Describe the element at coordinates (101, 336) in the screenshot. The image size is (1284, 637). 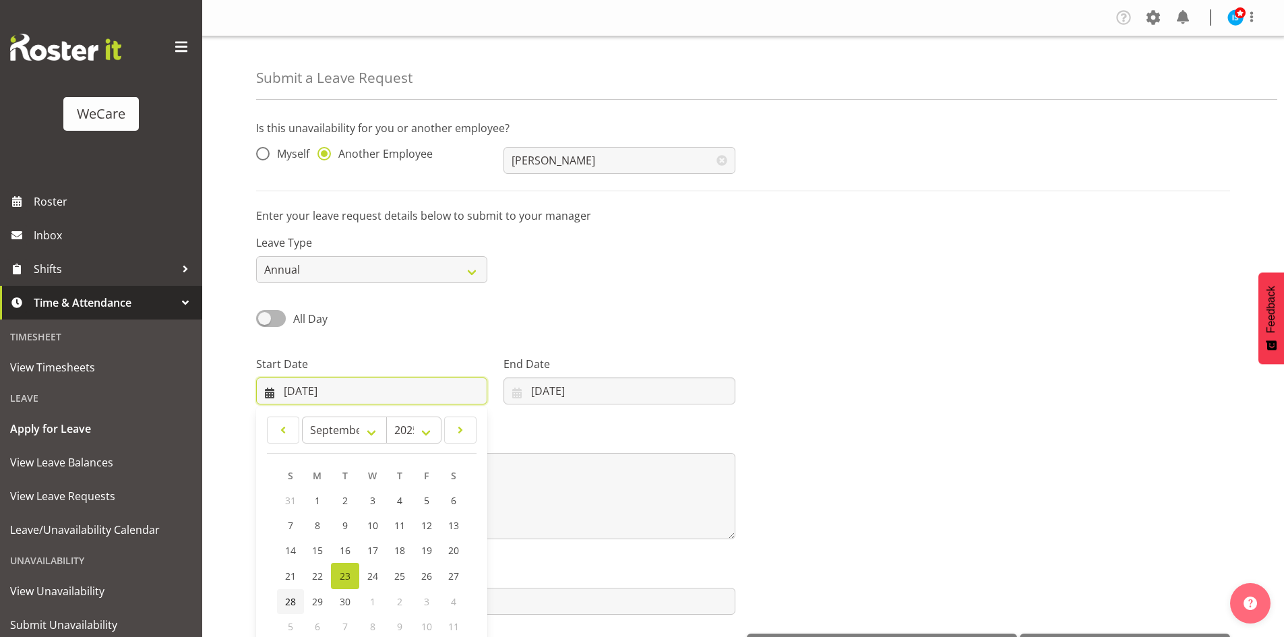
I see `div: Timesheet` at that location.